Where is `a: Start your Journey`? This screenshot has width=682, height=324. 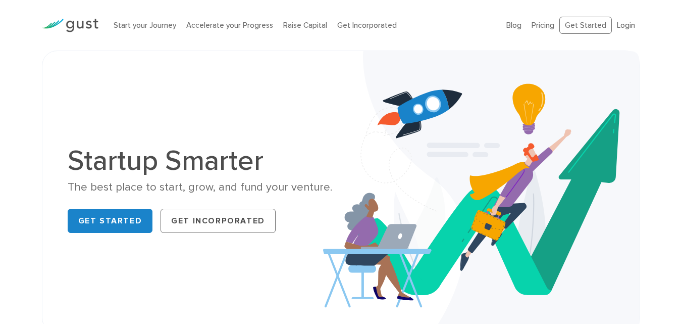 a: Start your Journey is located at coordinates (145, 25).